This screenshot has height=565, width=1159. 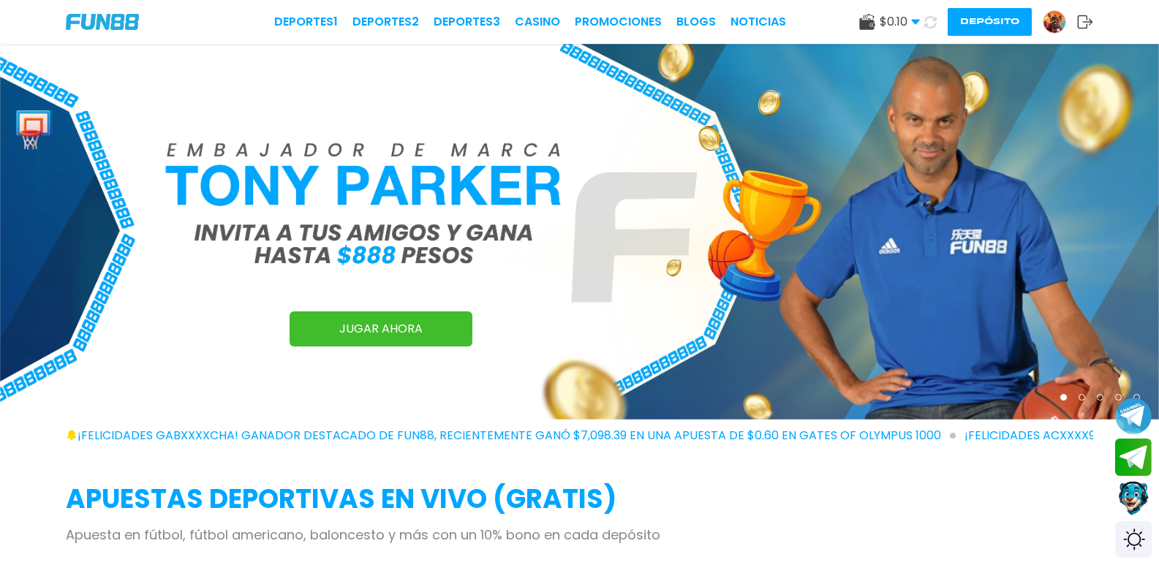 What do you see at coordinates (989, 22) in the screenshot?
I see `button: Depósito` at bounding box center [989, 22].